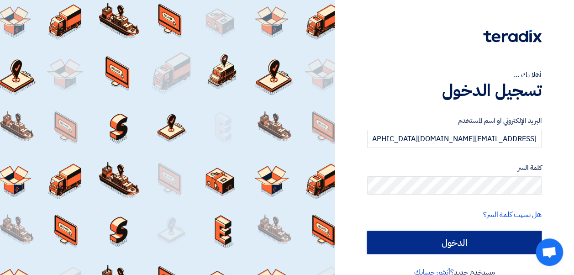  What do you see at coordinates (454, 168) in the screenshot?
I see `label: كلمة السر` at bounding box center [454, 168].